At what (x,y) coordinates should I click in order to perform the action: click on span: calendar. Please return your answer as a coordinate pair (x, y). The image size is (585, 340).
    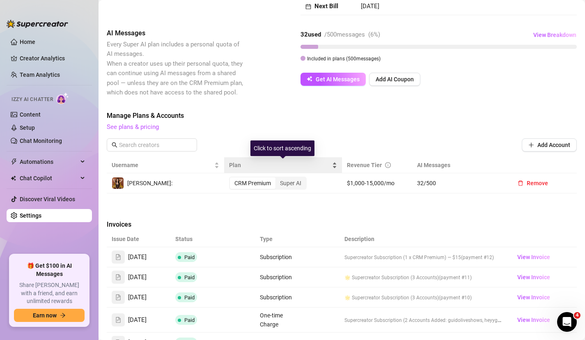
    Looking at the image, I should click on (308, 7).